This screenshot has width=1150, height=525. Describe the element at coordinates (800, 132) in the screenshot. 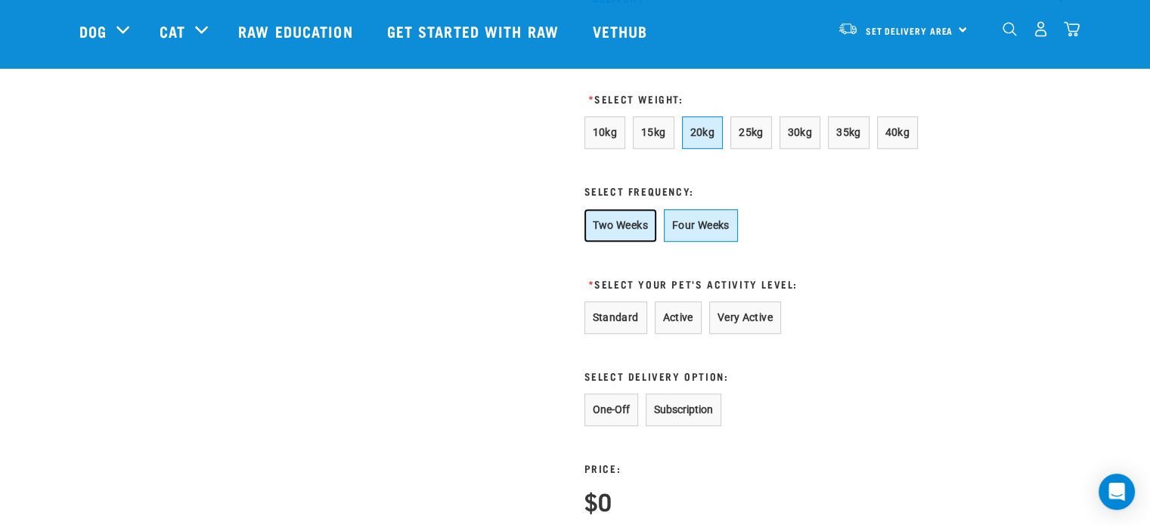

I see `span: 30kg` at that location.